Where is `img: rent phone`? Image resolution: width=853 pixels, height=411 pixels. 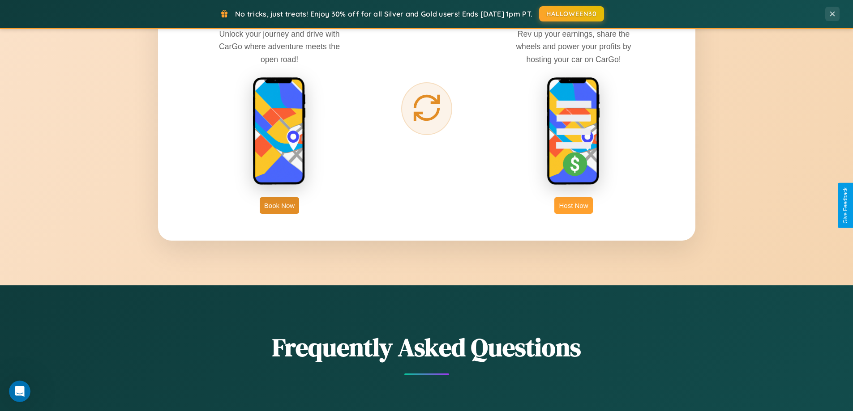 img: rent phone is located at coordinates (279, 132).